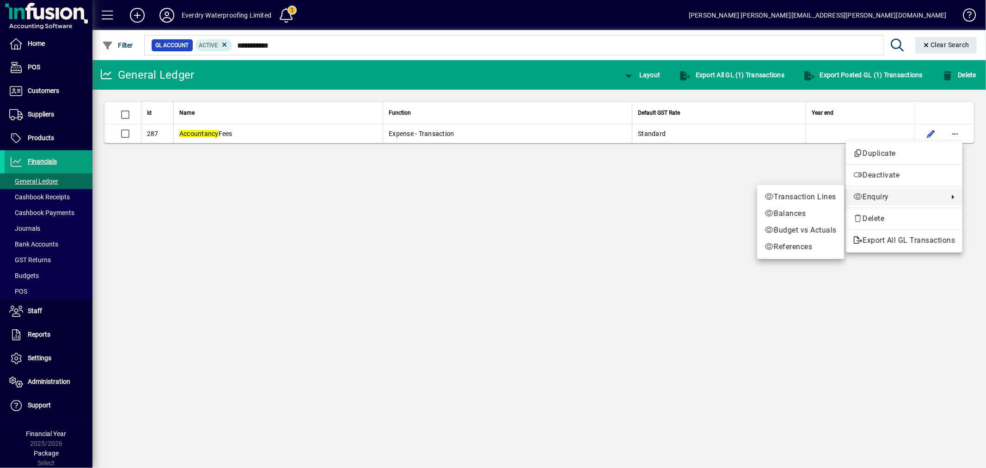 The width and height of the screenshot is (986, 468). What do you see at coordinates (800, 214) in the screenshot?
I see `span: Balances` at bounding box center [800, 214].